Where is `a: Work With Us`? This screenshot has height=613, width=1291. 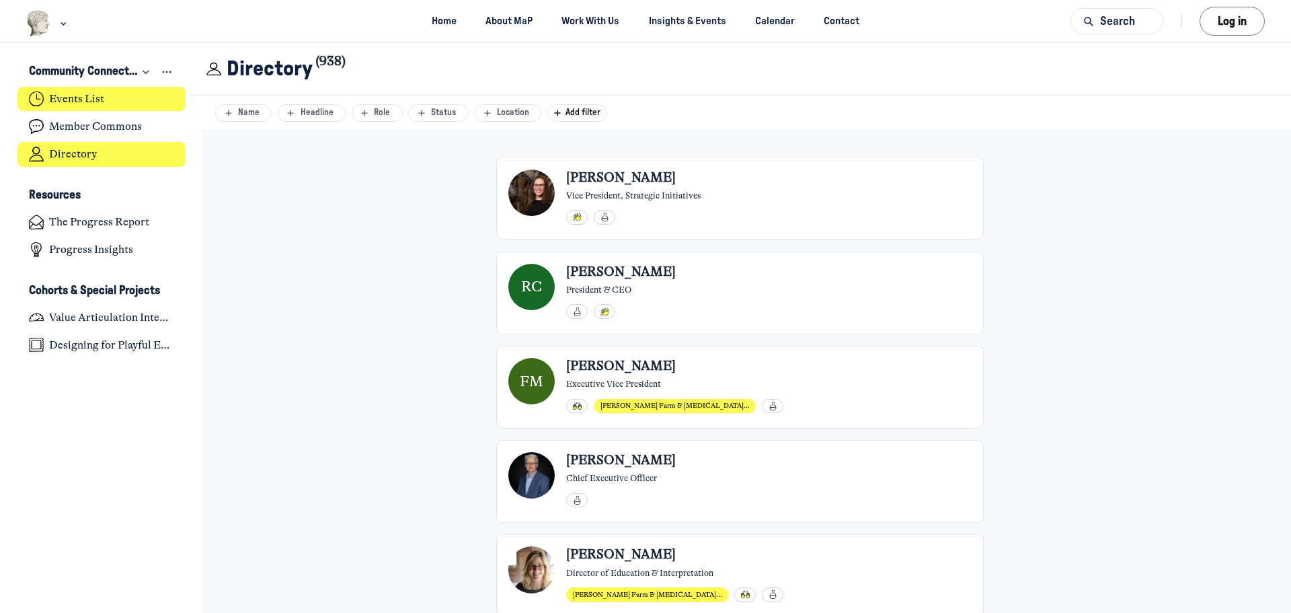
a: Work With Us is located at coordinates (591, 21).